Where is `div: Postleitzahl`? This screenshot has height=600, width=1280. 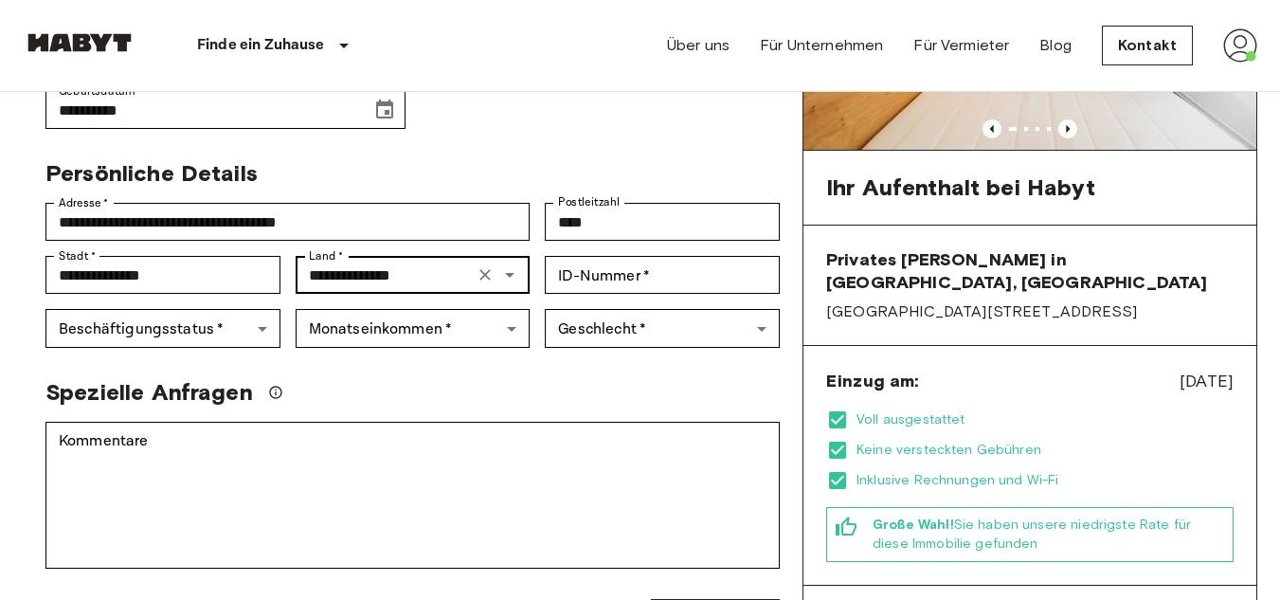 div: Postleitzahl is located at coordinates (662, 222).